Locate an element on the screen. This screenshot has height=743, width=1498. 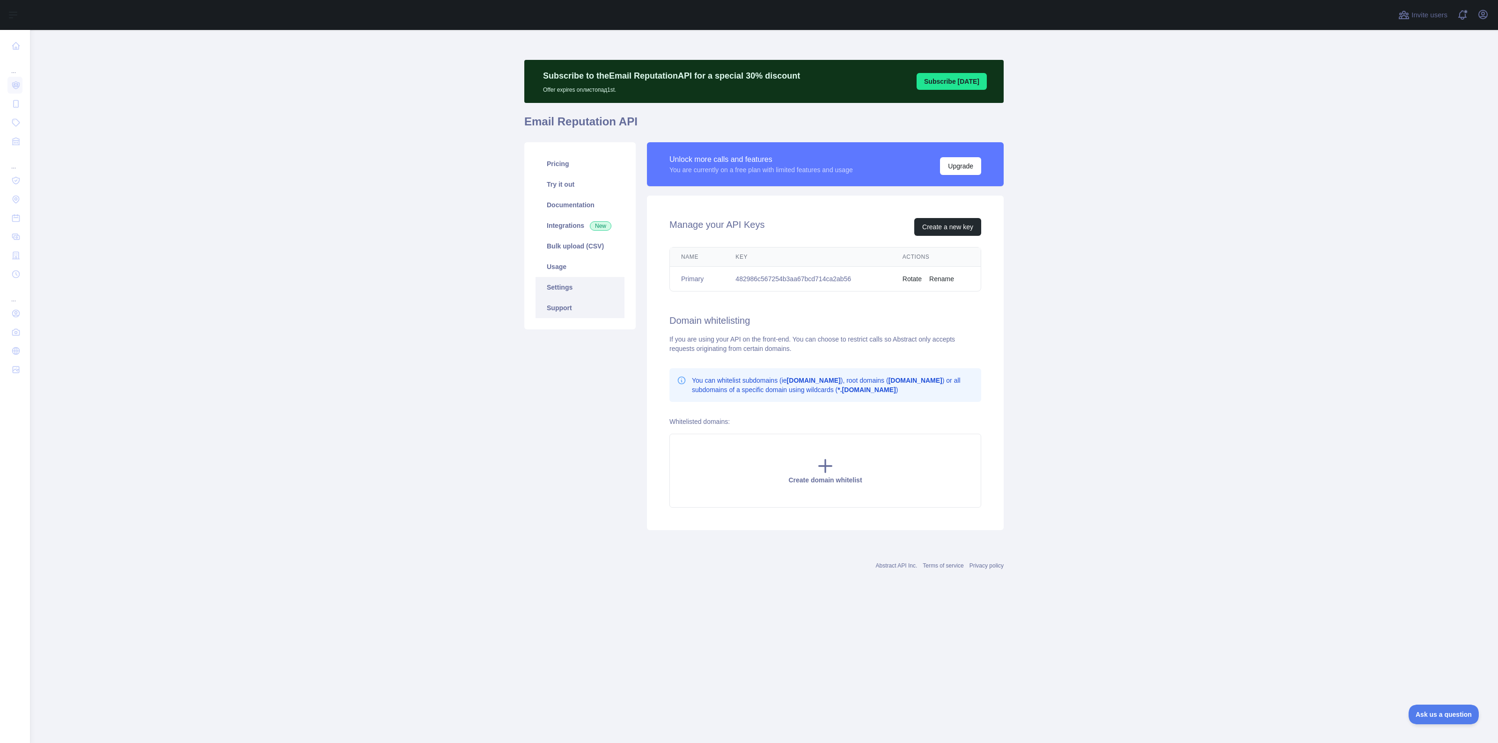
h2: Domain whitelisting is located at coordinates (825, 321).